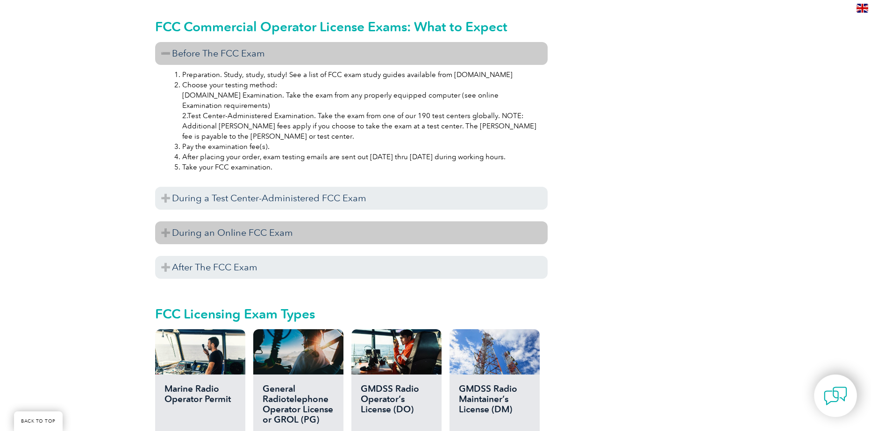 The image size is (871, 431). Describe the element at coordinates (38, 422) in the screenshot. I see `a: BACK TO TOP` at that location.